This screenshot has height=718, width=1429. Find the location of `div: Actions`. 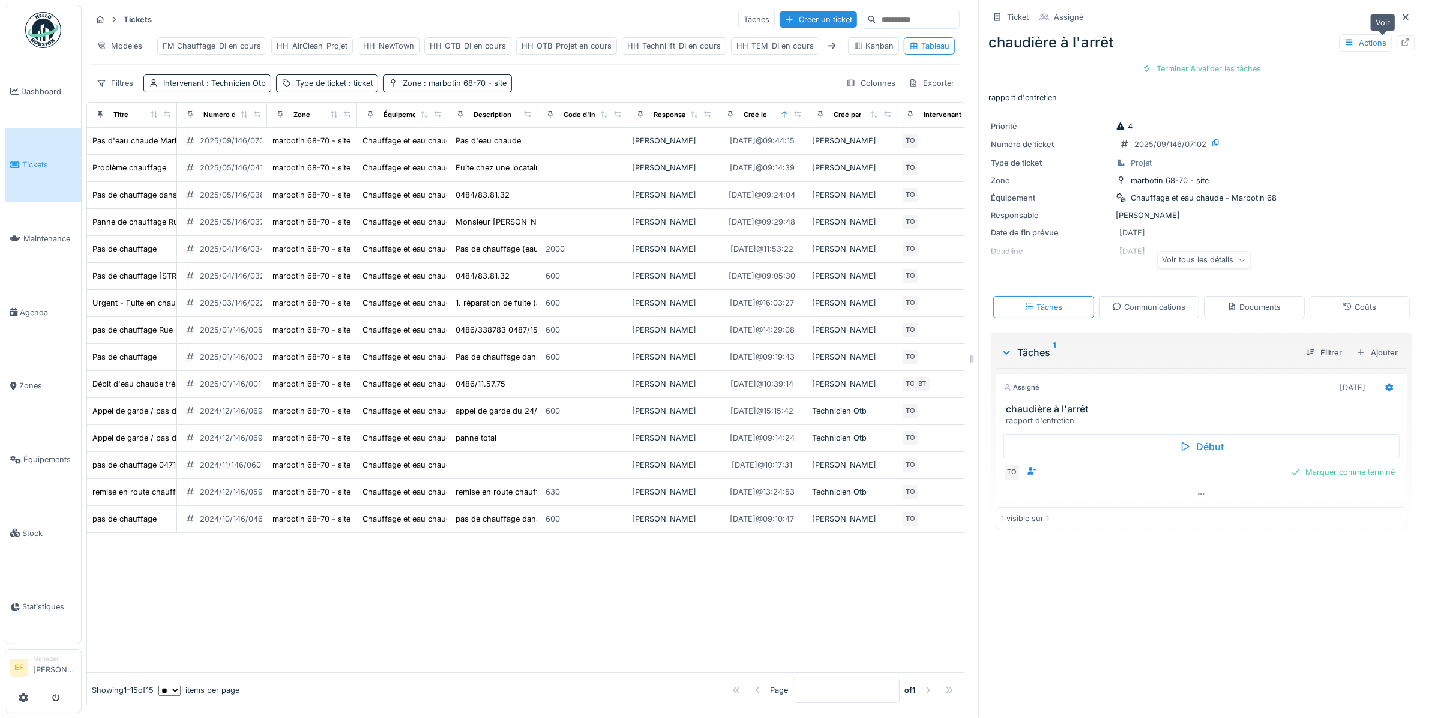

div: Actions is located at coordinates (1365, 43).